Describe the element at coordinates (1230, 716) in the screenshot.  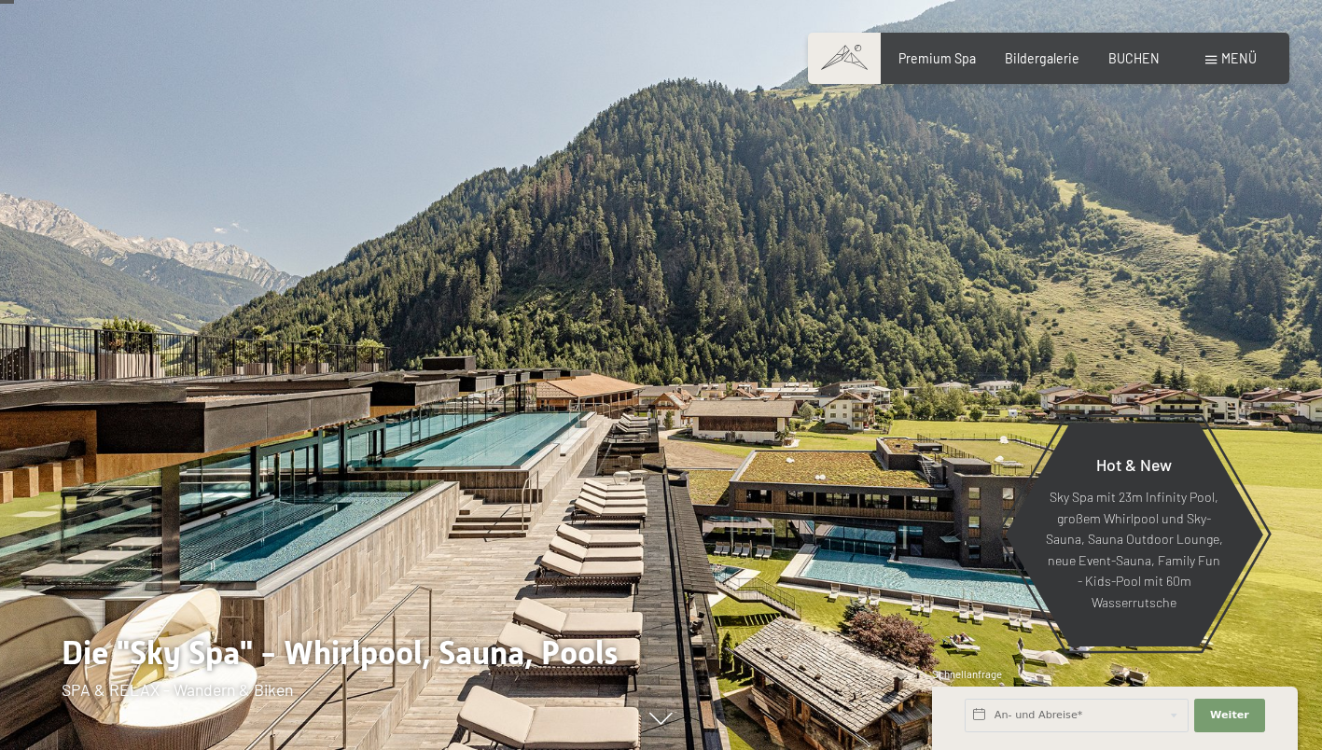
I see `button: Weiter` at that location.